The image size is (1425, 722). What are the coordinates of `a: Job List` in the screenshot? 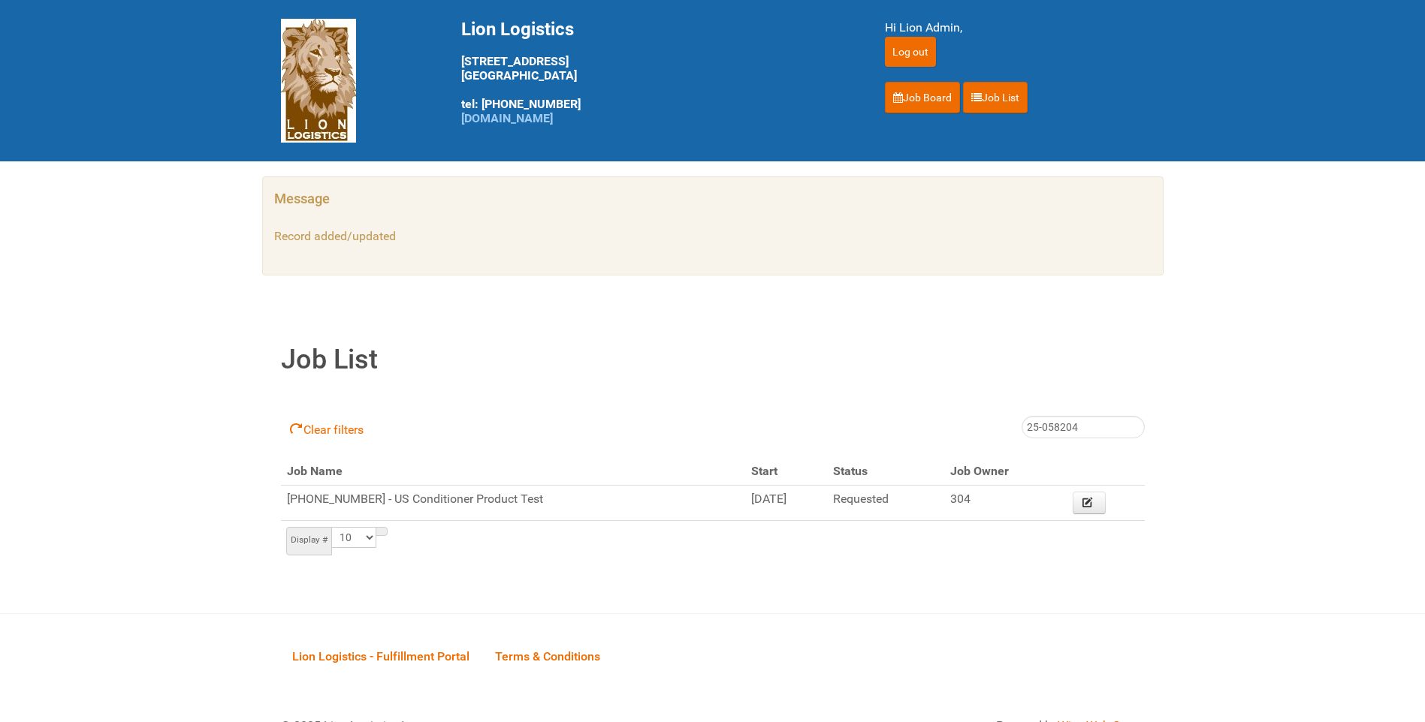 It's located at (995, 98).